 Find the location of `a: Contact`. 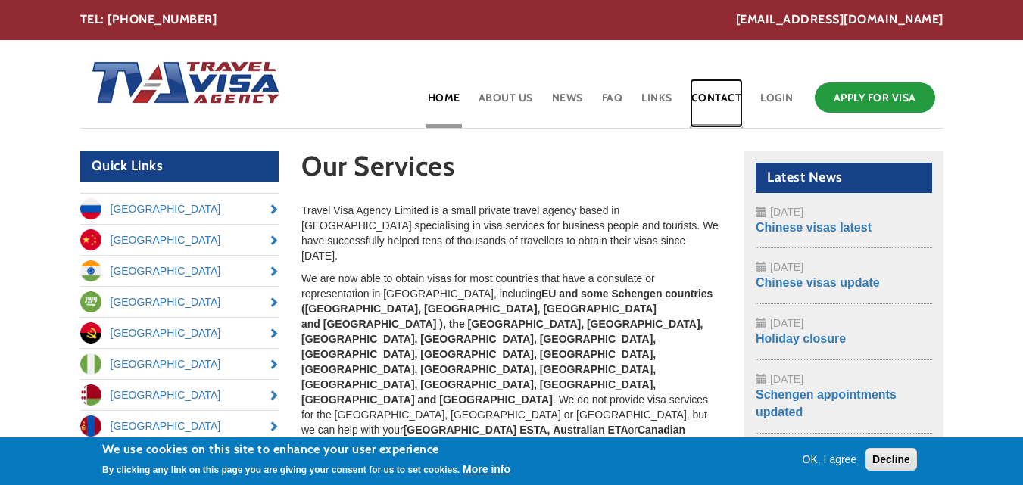

a: Contact is located at coordinates (716, 103).